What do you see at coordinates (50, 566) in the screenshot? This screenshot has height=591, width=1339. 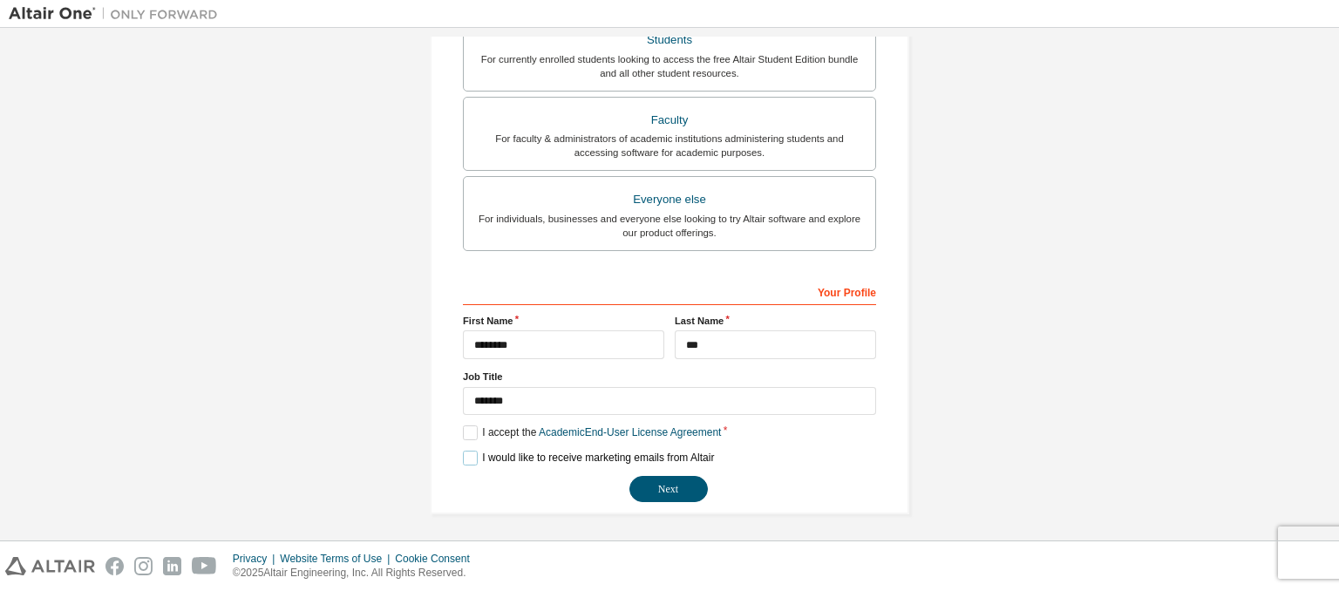 I see `img: altair_logo.svg` at bounding box center [50, 566].